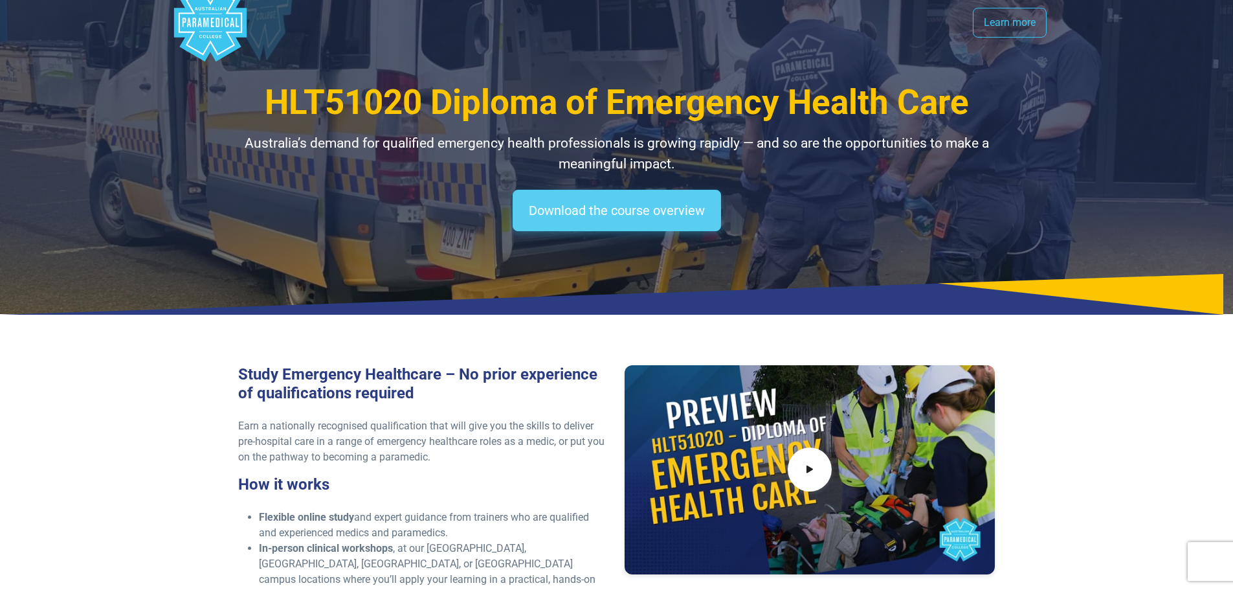  What do you see at coordinates (617, 153) in the screenshot?
I see `p: Australia’s demand for qualified emergency health professionals is growing rapidly — and so are t...` at bounding box center [617, 153].